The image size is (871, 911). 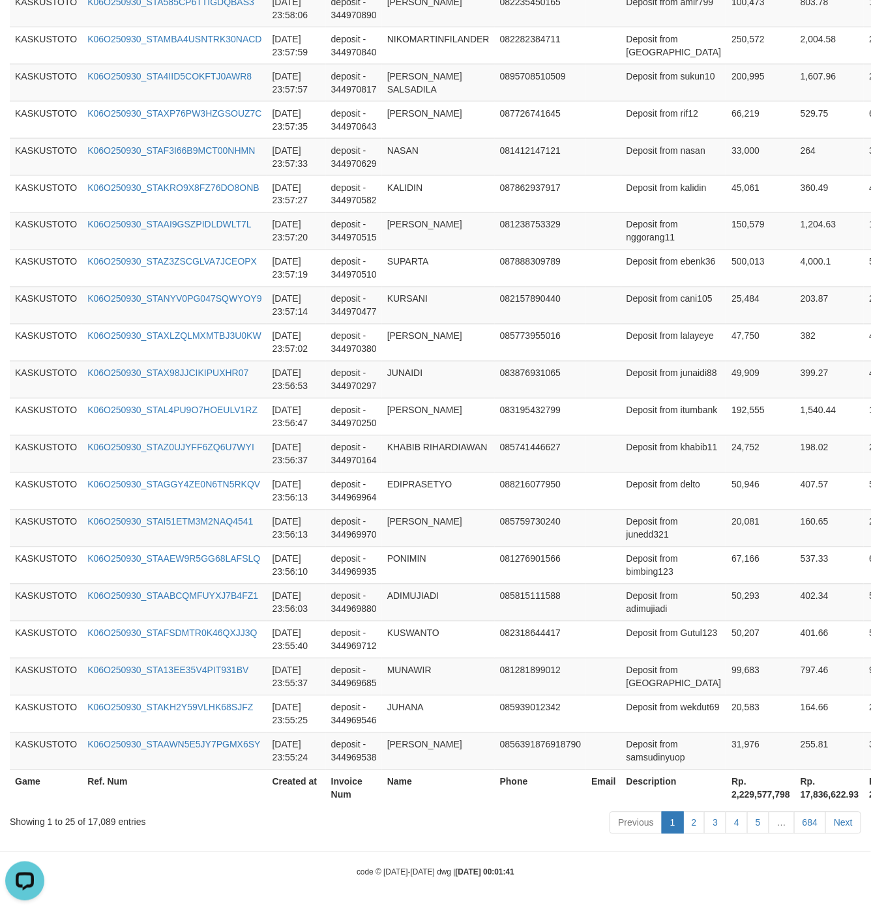 What do you see at coordinates (540, 379) in the screenshot?
I see `td: 083876931065` at bounding box center [540, 379].